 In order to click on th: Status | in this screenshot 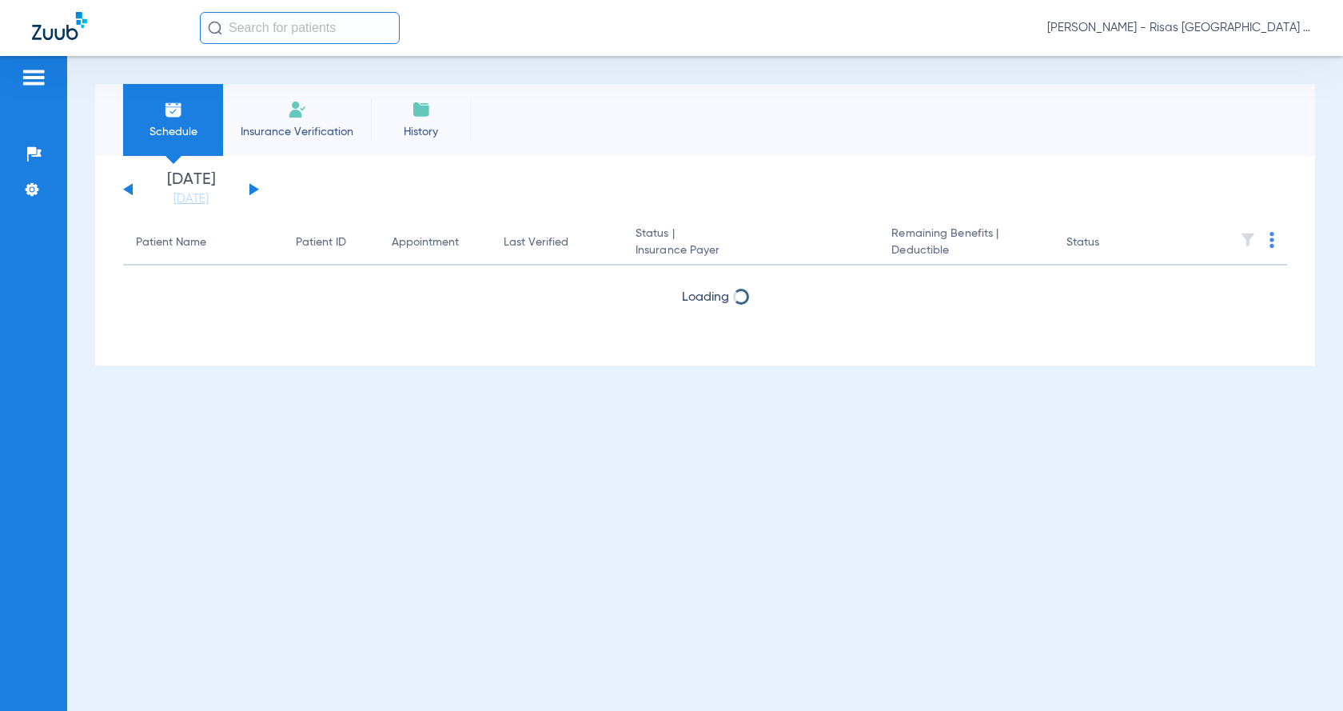, I will do `click(751, 243)`.